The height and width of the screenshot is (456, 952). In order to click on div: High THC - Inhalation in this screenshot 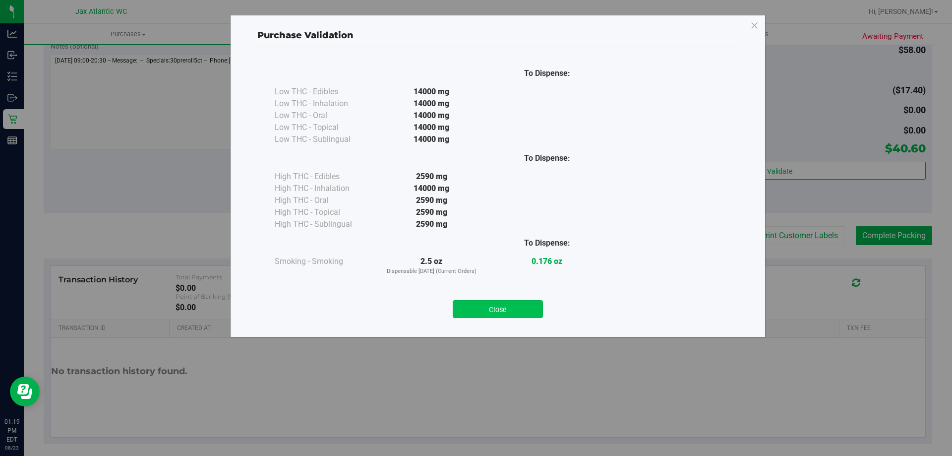, I will do `click(324, 188)`.